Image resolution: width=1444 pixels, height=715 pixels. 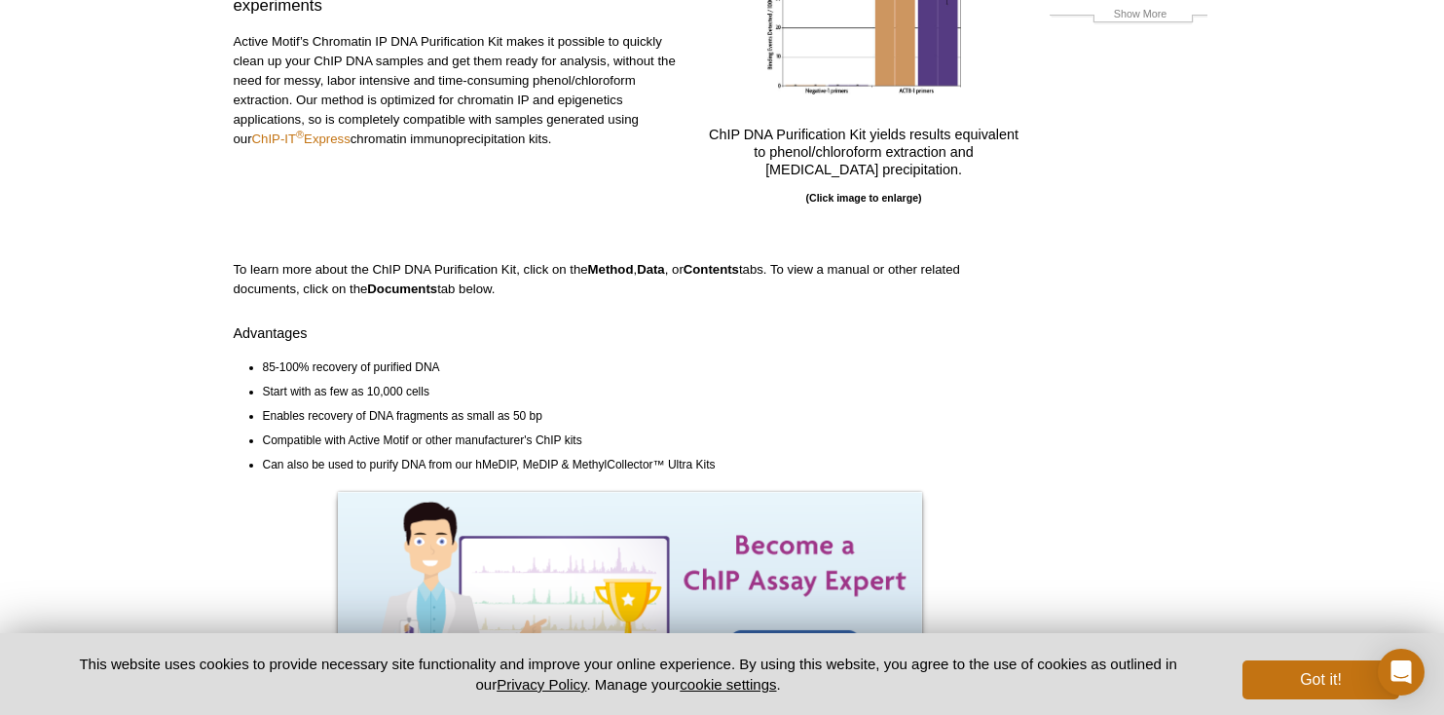 What do you see at coordinates (610, 269) in the screenshot?
I see `strong: Method` at bounding box center [610, 269].